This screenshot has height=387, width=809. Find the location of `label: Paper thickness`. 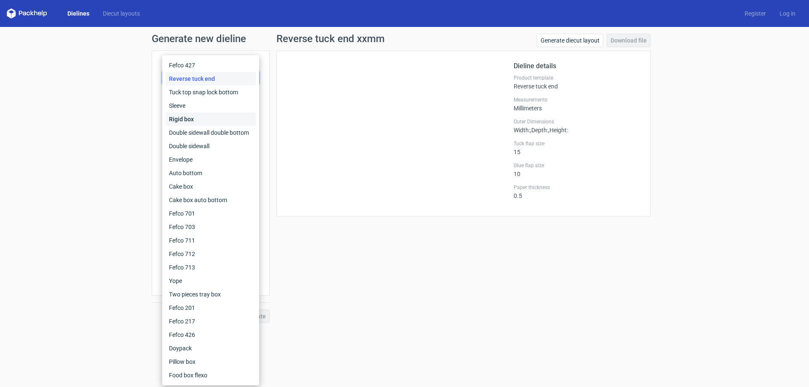

label: Paper thickness is located at coordinates (576, 187).